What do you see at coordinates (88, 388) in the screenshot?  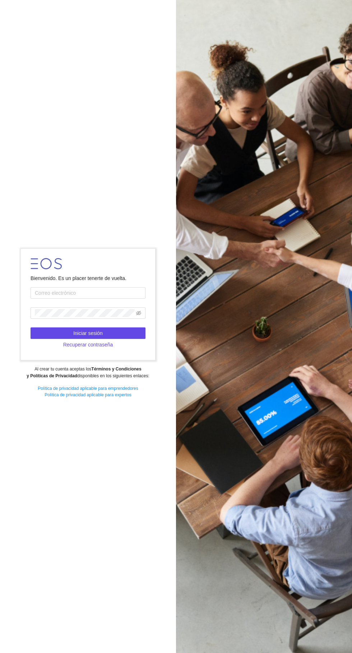 I see `a: Política de privacidad aplicable para emprendedores` at bounding box center [88, 388].